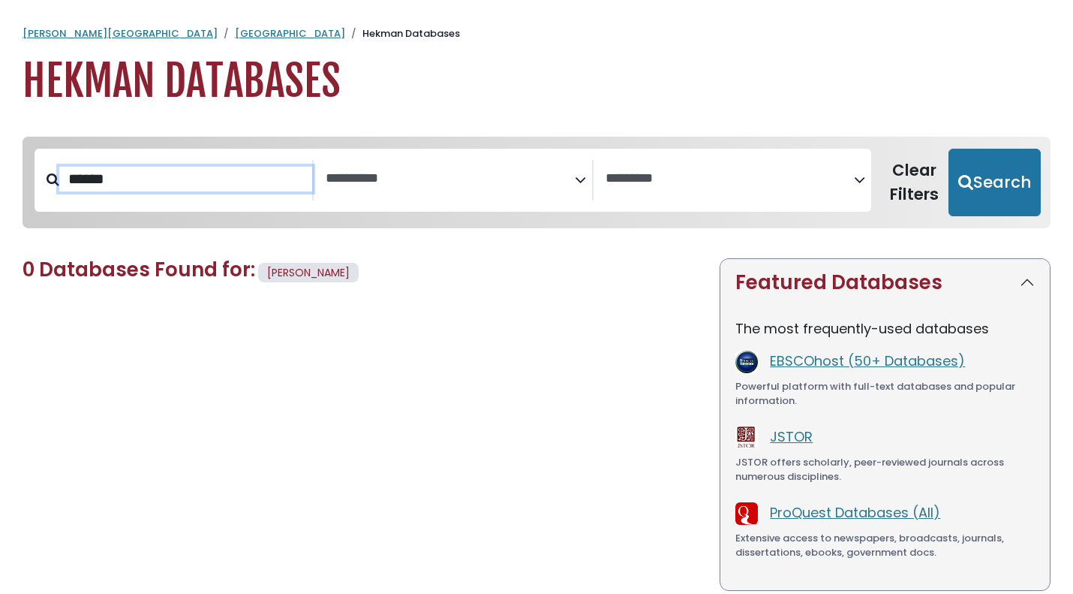 The image size is (1073, 594). What do you see at coordinates (914, 182) in the screenshot?
I see `button: Clear Filters` at bounding box center [914, 182].